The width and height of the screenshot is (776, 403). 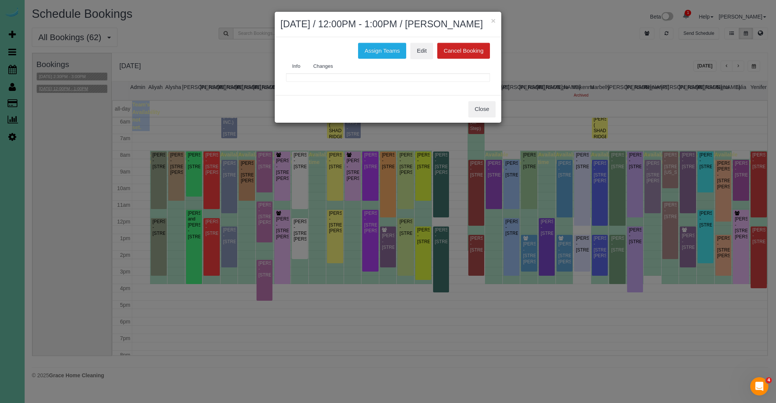 I want to click on a: Edit, so click(x=422, y=51).